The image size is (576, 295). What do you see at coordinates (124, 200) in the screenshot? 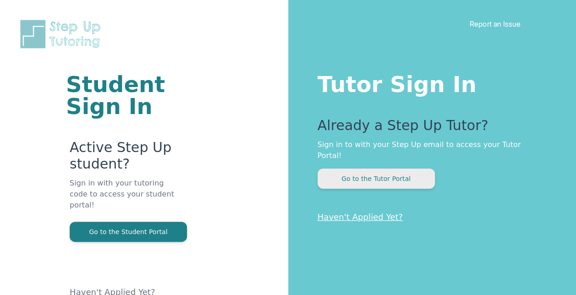
I see `p: Sign in with your tutoring code to access your student portal!` at bounding box center [124, 200].